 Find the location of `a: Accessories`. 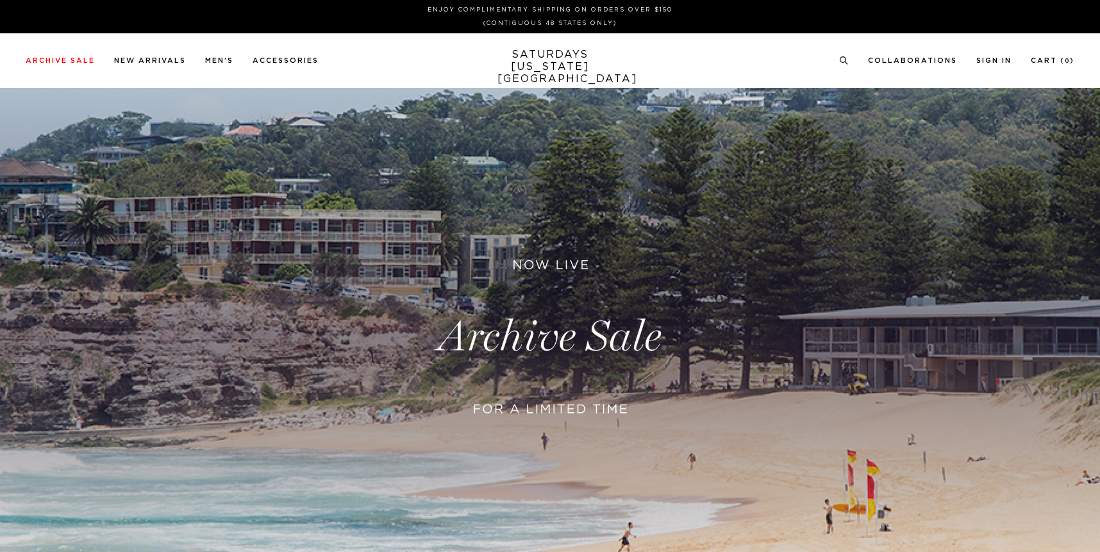

a: Accessories is located at coordinates (285, 60).